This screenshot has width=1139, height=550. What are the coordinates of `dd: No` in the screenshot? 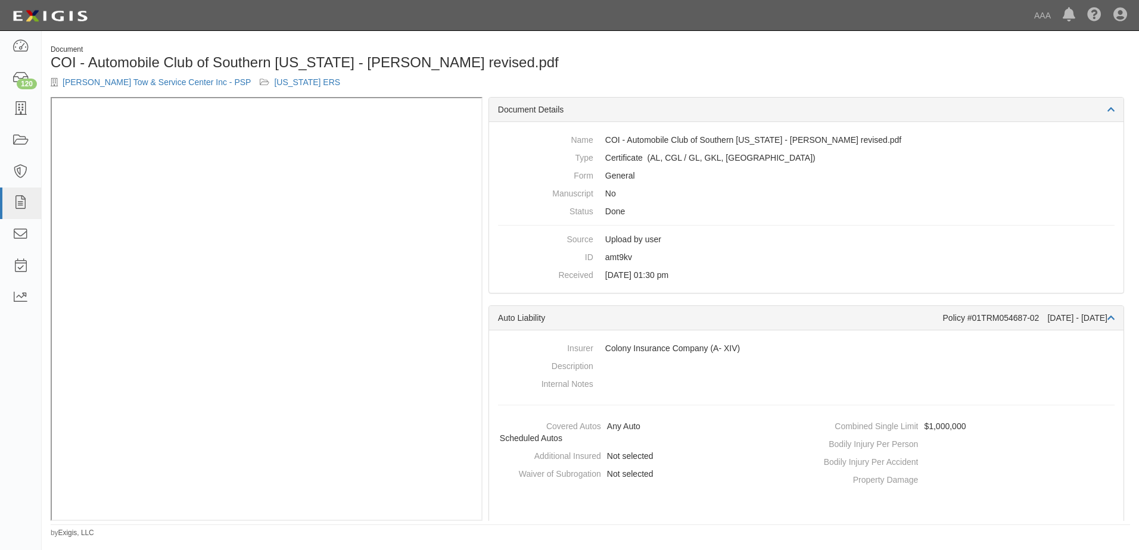 It's located at (806, 194).